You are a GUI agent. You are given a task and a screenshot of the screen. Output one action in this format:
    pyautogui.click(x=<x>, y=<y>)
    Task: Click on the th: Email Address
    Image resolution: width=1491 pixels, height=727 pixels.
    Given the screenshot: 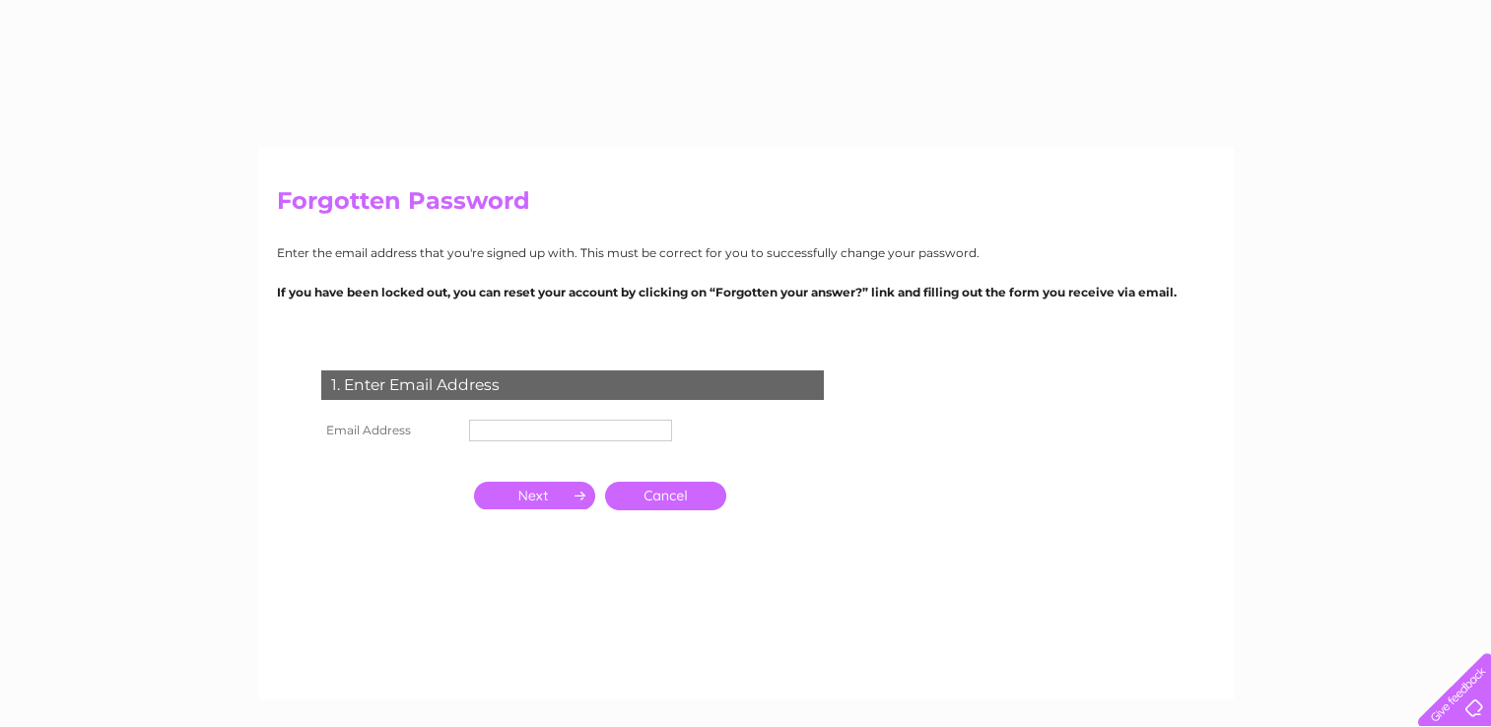 What is the action you would take?
    pyautogui.click(x=390, y=431)
    